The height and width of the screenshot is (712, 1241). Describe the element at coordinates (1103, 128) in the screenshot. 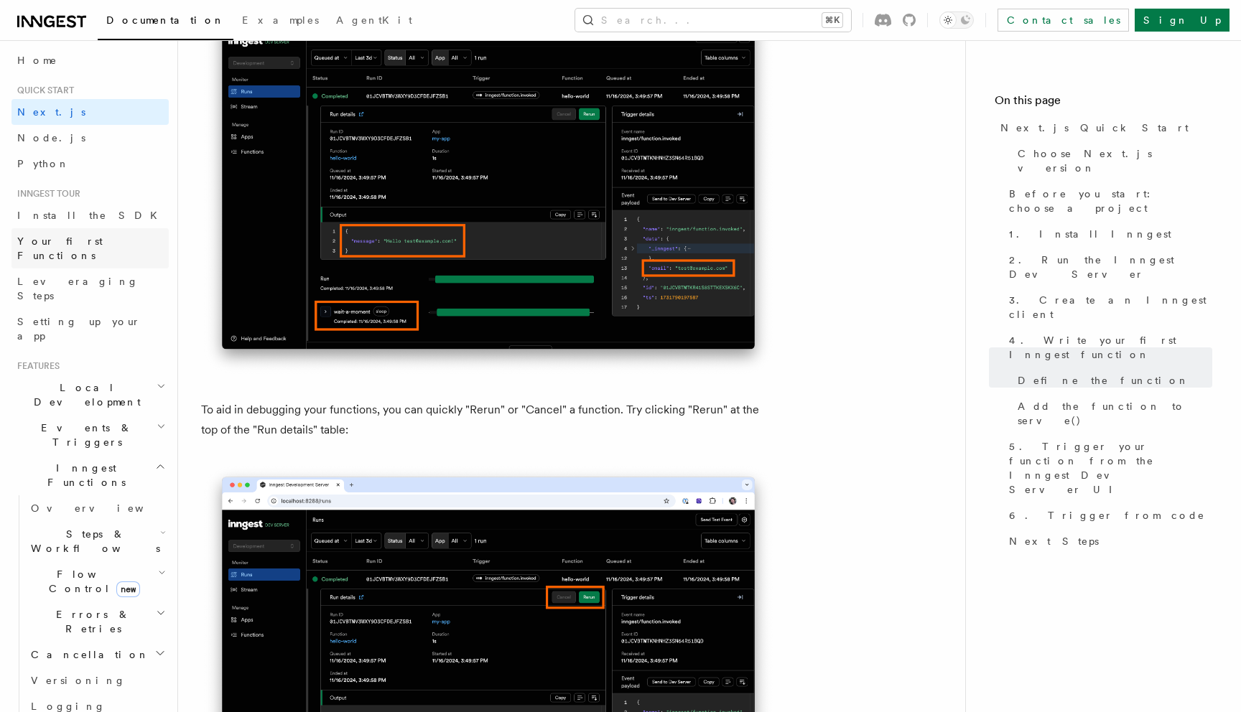

I see `a: Next.js Quick Start` at that location.